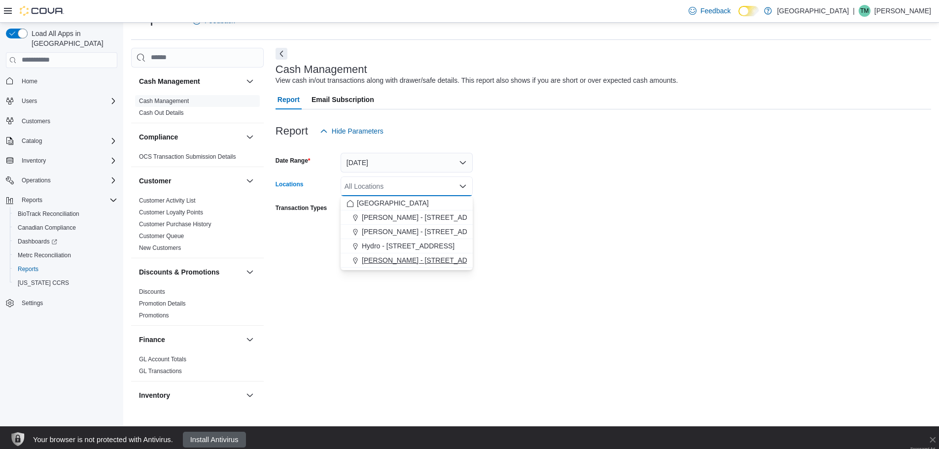 This screenshot has height=449, width=939. I want to click on div: Discounts & Promotions, so click(197, 306).